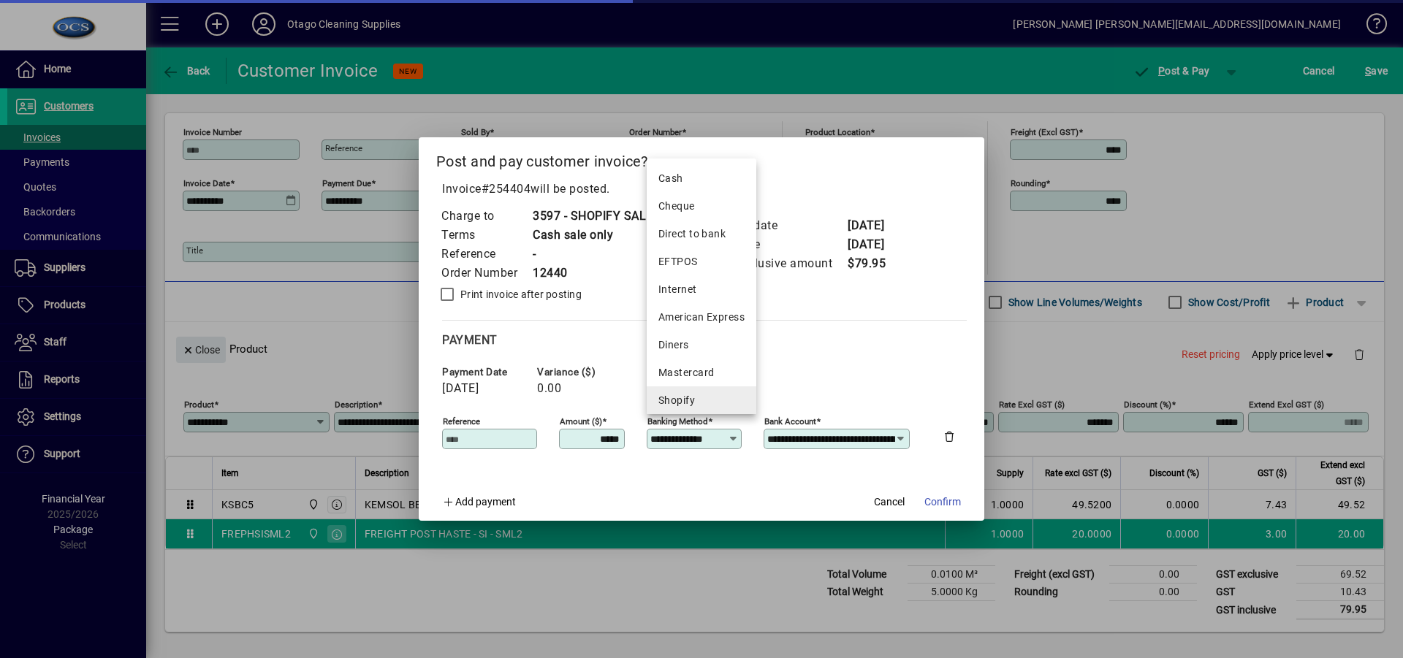 This screenshot has width=1403, height=658. What do you see at coordinates (549, 389) in the screenshot?
I see `span: 0.00` at bounding box center [549, 389].